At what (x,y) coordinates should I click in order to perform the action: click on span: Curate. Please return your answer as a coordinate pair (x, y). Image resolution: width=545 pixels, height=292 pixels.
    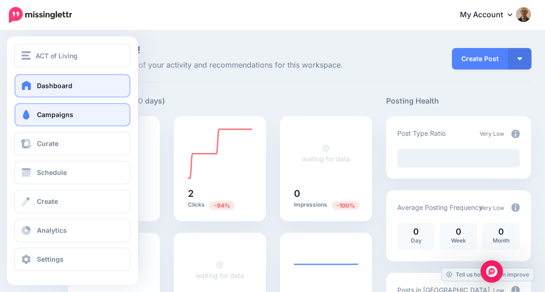
    Looking at the image, I should click on (48, 143).